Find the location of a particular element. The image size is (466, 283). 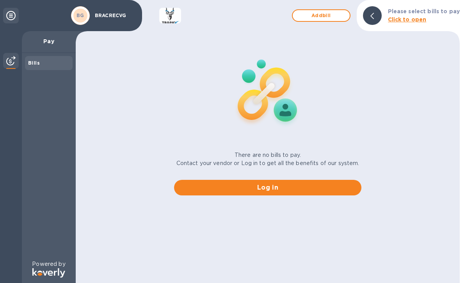

b: Click to open is located at coordinates (407, 19).